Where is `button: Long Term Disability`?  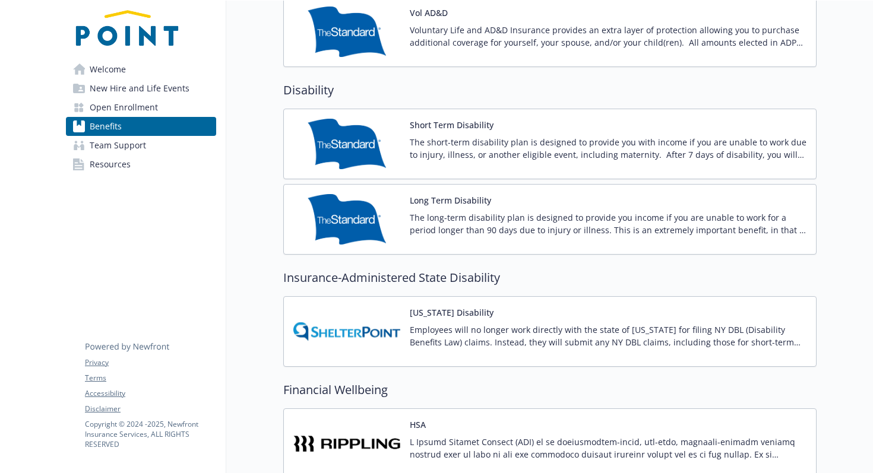
button: Long Term Disability is located at coordinates (450, 200).